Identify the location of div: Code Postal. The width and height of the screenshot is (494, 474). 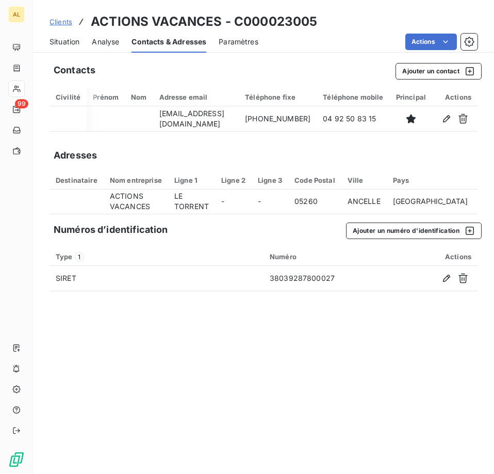
(315, 180).